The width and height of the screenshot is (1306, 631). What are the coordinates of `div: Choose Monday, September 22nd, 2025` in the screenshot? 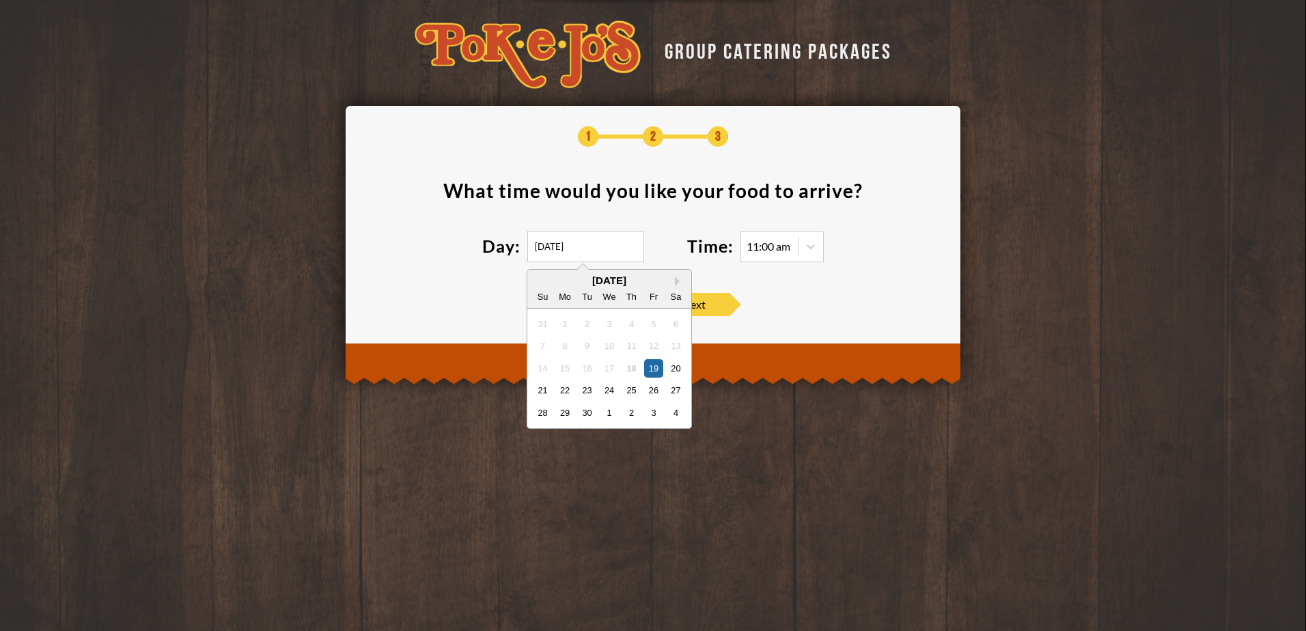 It's located at (565, 390).